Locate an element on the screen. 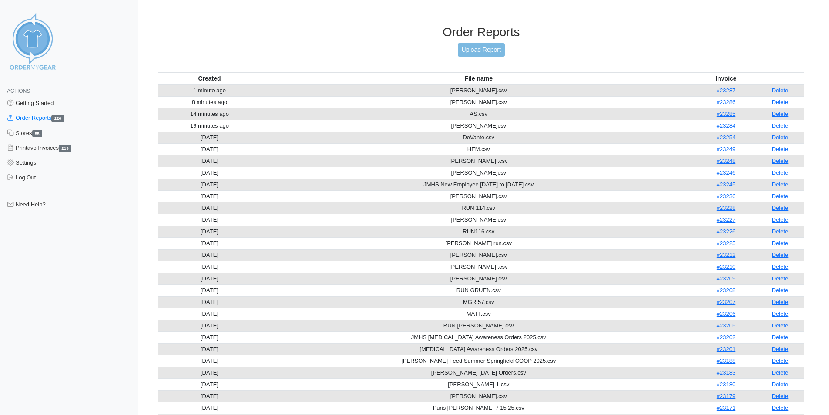  td: 1 minute ago is located at coordinates (210, 91).